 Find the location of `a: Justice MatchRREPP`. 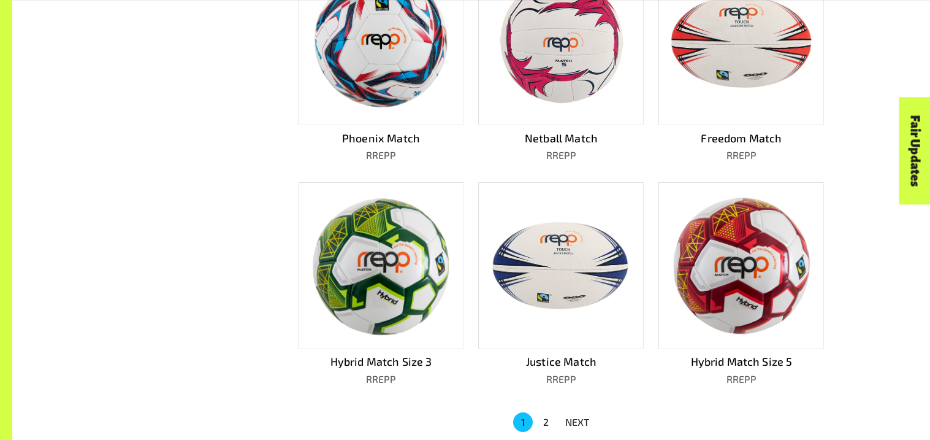

a: Justice MatchRREPP is located at coordinates (561, 284).